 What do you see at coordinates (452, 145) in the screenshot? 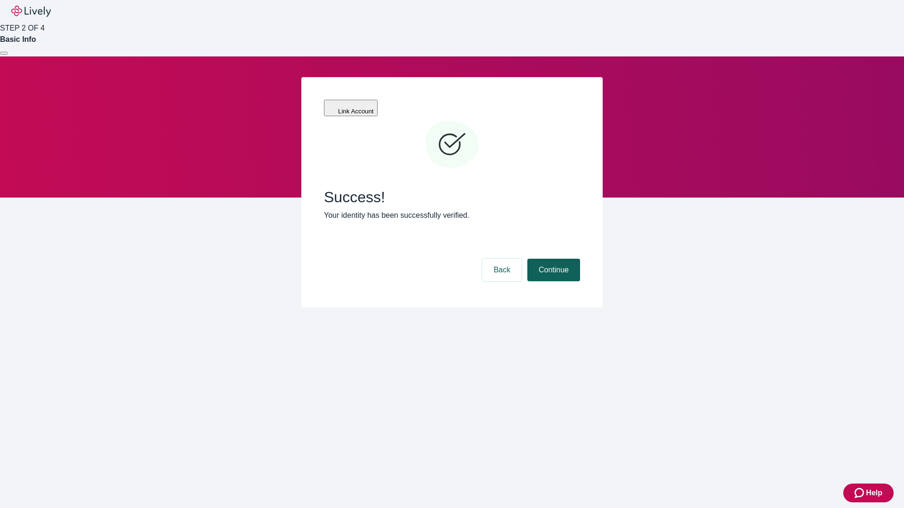
I see `svg: Checkmark icon` at bounding box center [452, 145].